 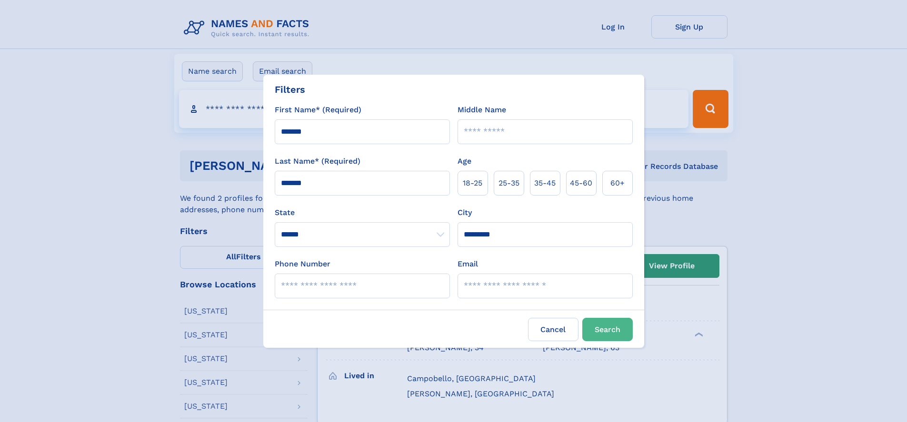 I want to click on label: Email, so click(x=468, y=264).